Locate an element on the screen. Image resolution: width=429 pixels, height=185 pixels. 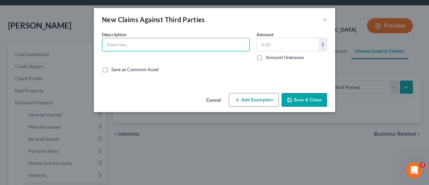
span: 2 is located at coordinates (423, 165).